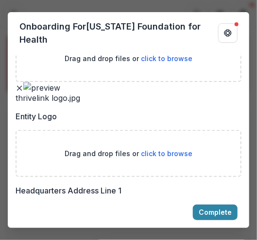  What do you see at coordinates (36, 116) in the screenshot?
I see `p: Entity Logo` at bounding box center [36, 116].